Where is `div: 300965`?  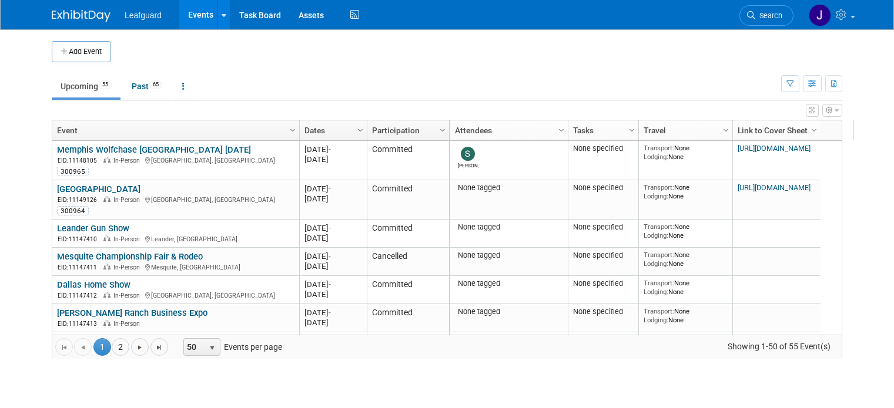
div: 300965 is located at coordinates (73, 172).